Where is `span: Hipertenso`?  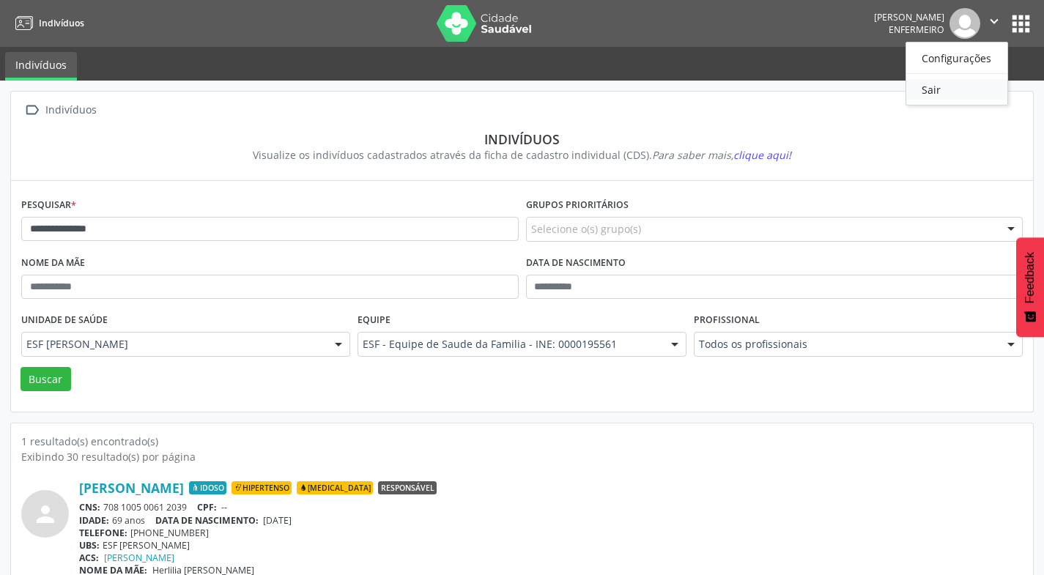
span: Hipertenso is located at coordinates (262, 488).